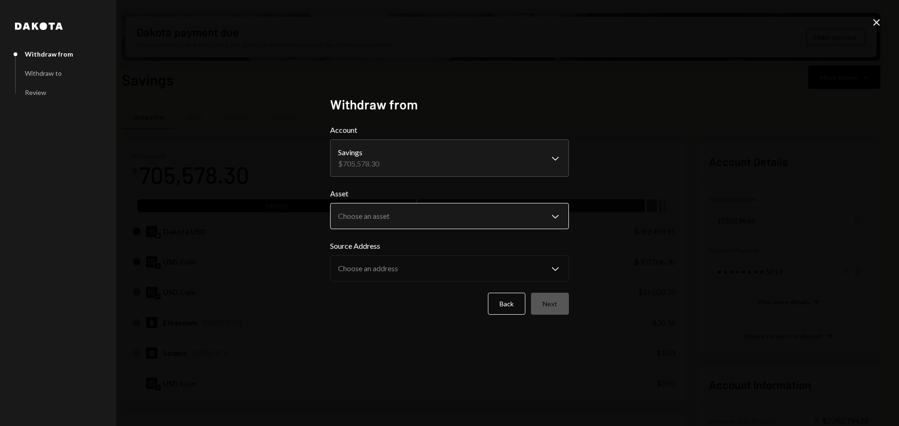  Describe the element at coordinates (449, 194) in the screenshot. I see `label: Asset` at that location.